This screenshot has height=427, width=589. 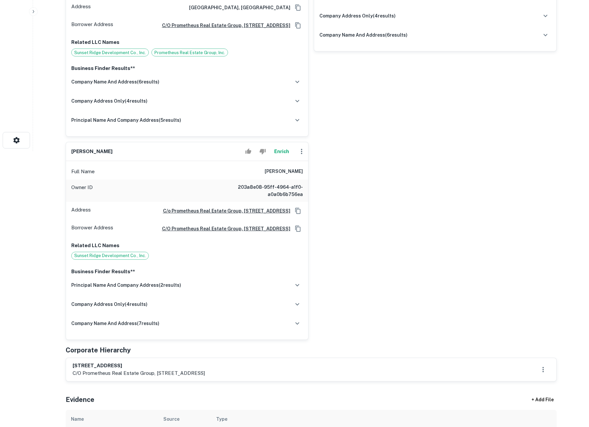 I want to click on p: Full Name, so click(x=83, y=172).